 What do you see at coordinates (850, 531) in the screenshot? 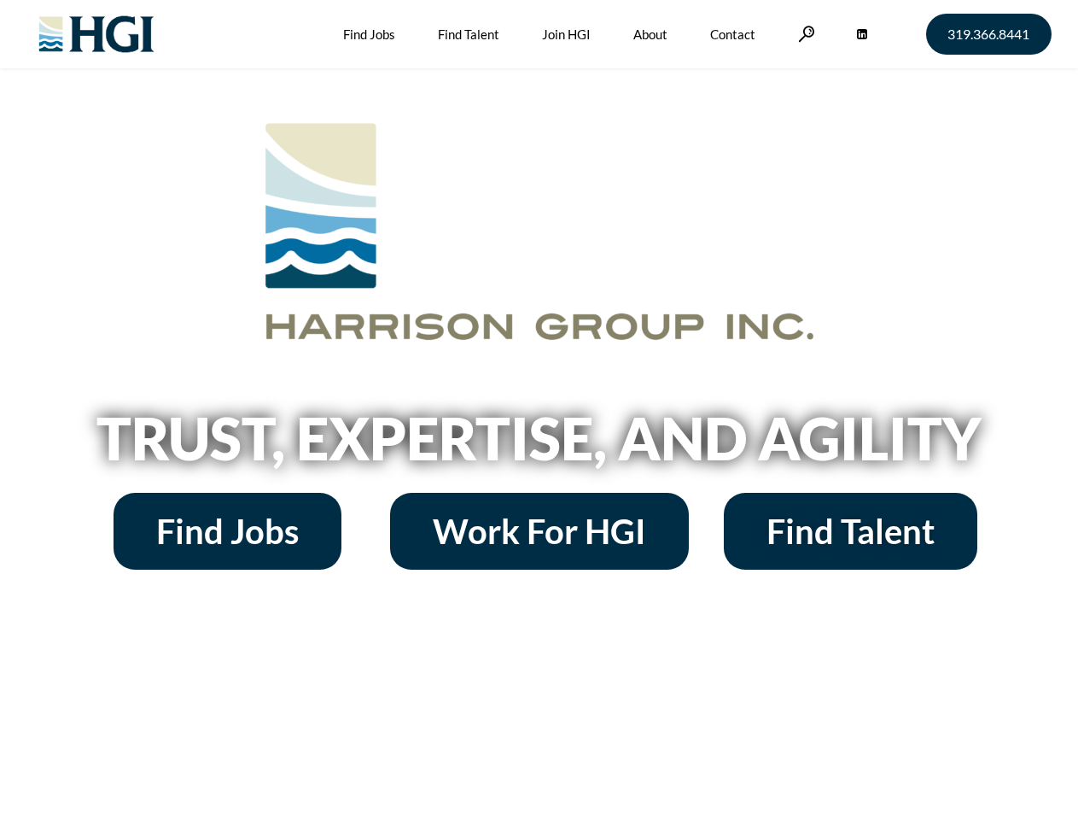
I see `span: Find Talent` at bounding box center [850, 531].